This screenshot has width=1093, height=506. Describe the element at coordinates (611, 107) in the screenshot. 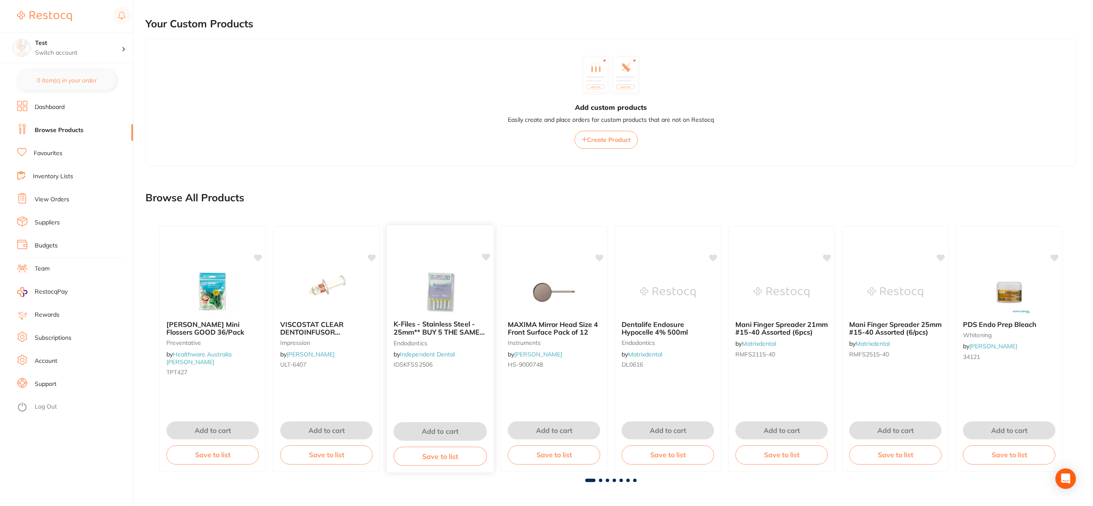

I see `h3: Add custom products` at that location.